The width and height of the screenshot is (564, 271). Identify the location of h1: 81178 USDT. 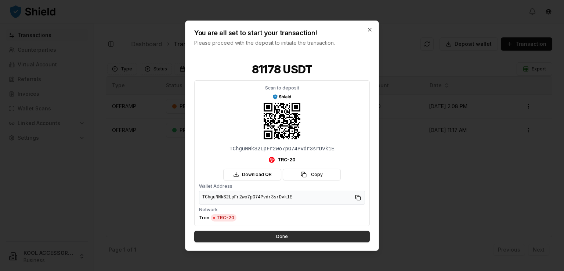
(282, 69).